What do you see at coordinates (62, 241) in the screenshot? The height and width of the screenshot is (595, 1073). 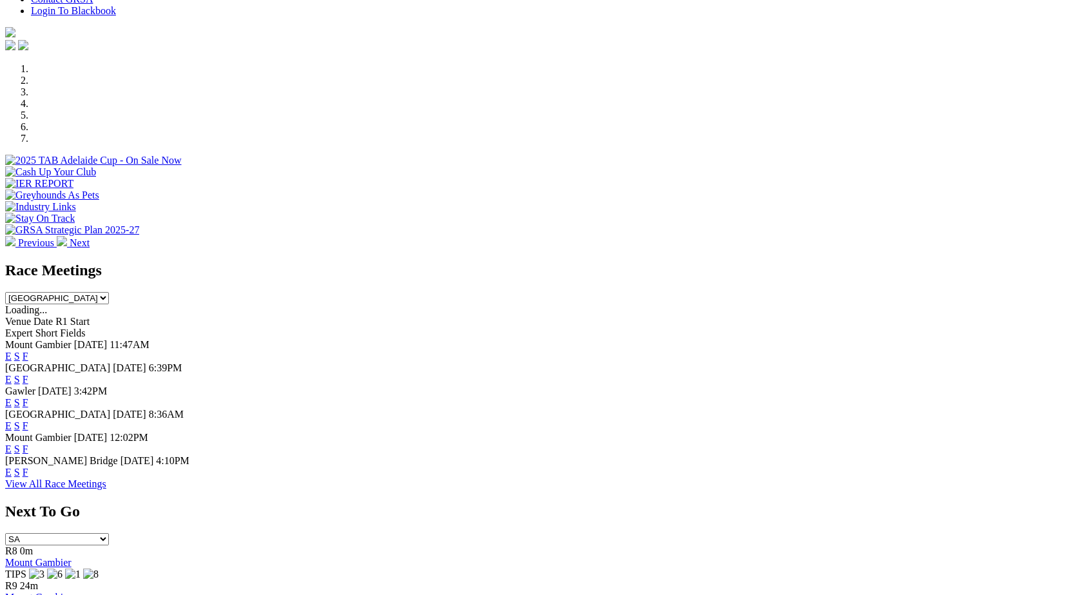 I see `img: chevron-right-pager-white.svg` at bounding box center [62, 241].